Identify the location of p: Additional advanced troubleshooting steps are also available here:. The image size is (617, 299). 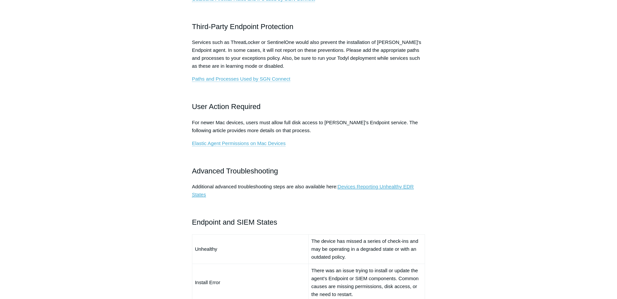
(308, 191).